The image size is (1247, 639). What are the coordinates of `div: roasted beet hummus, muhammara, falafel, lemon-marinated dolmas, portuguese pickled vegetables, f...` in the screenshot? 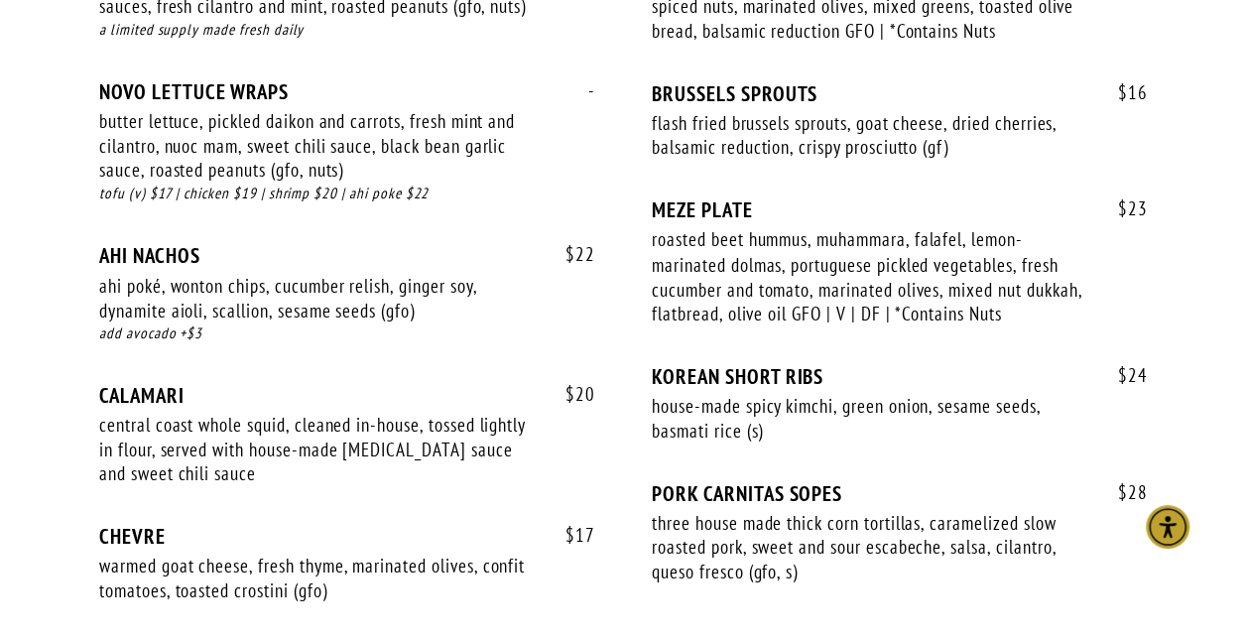 It's located at (871, 276).